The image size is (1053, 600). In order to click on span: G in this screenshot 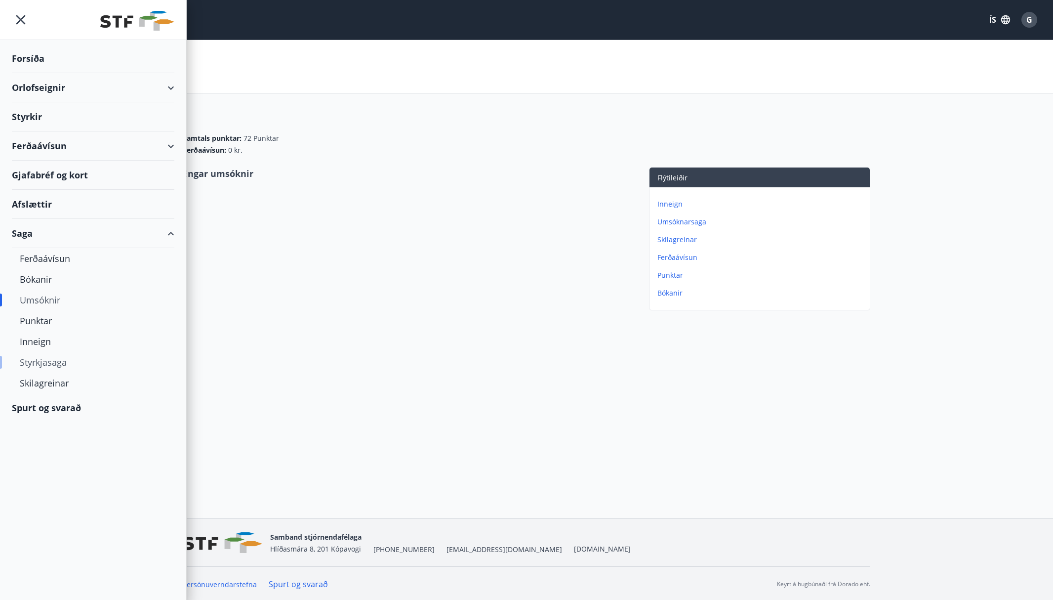, I will do `click(1029, 20)`.